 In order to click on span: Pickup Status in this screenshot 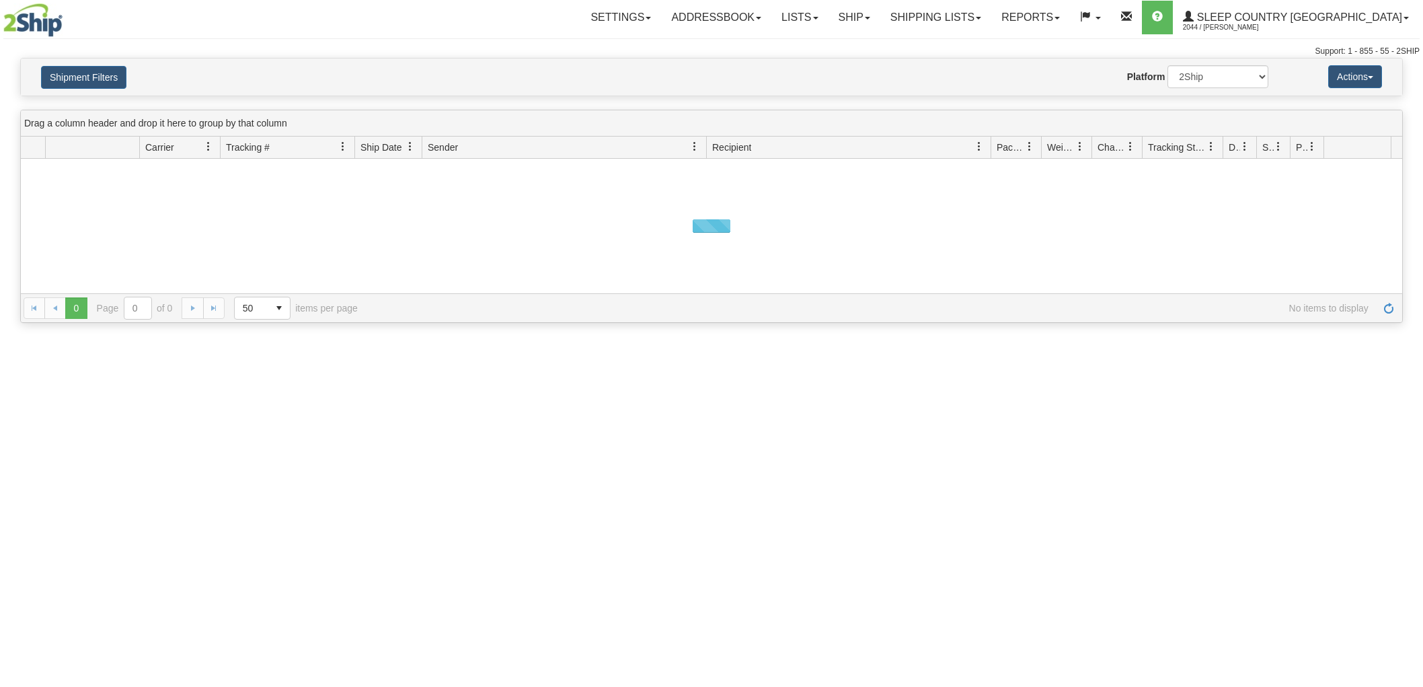, I will do `click(1301, 147)`.